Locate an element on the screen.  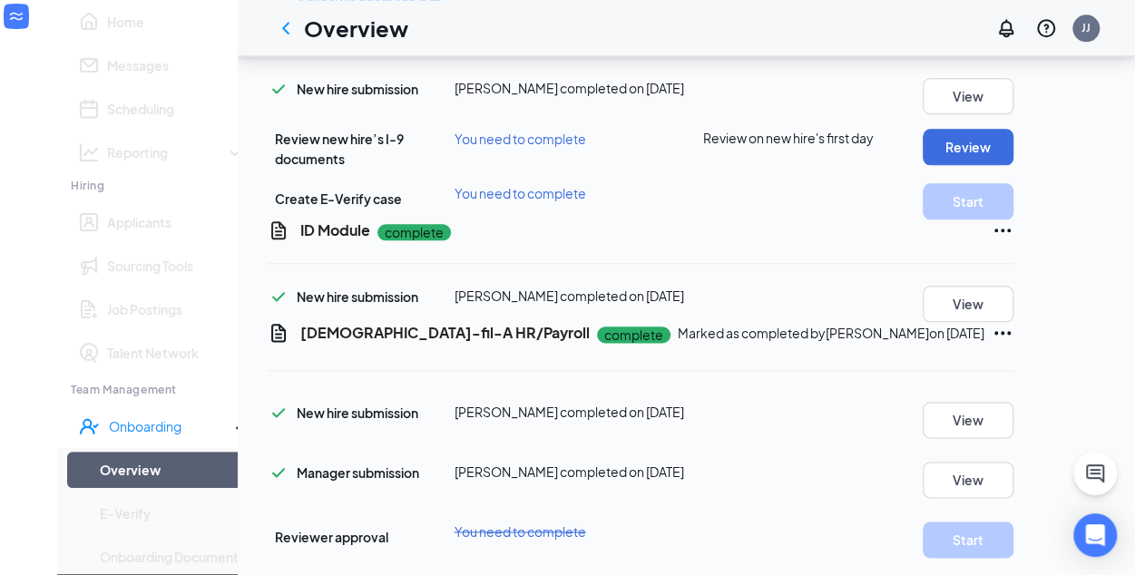
a: Job Postings is located at coordinates (176, 309).